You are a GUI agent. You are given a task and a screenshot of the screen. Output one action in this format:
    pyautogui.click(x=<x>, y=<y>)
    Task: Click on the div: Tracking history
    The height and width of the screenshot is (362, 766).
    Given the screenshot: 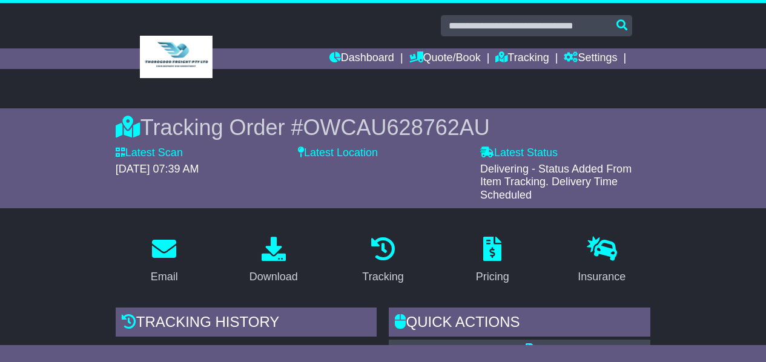 What is the action you would take?
    pyautogui.click(x=247, y=324)
    